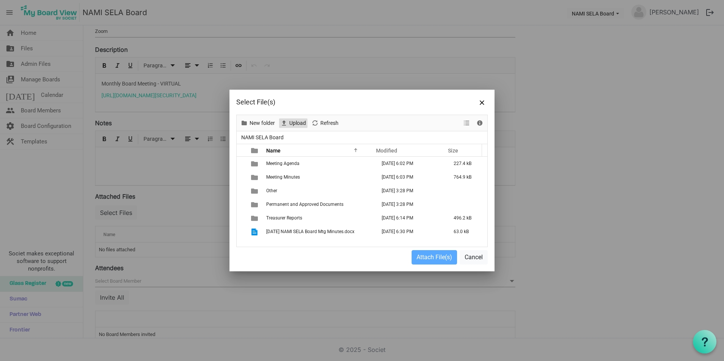 The width and height of the screenshot is (724, 361). Describe the element at coordinates (272, 191) in the screenshot. I see `span: Other` at that location.